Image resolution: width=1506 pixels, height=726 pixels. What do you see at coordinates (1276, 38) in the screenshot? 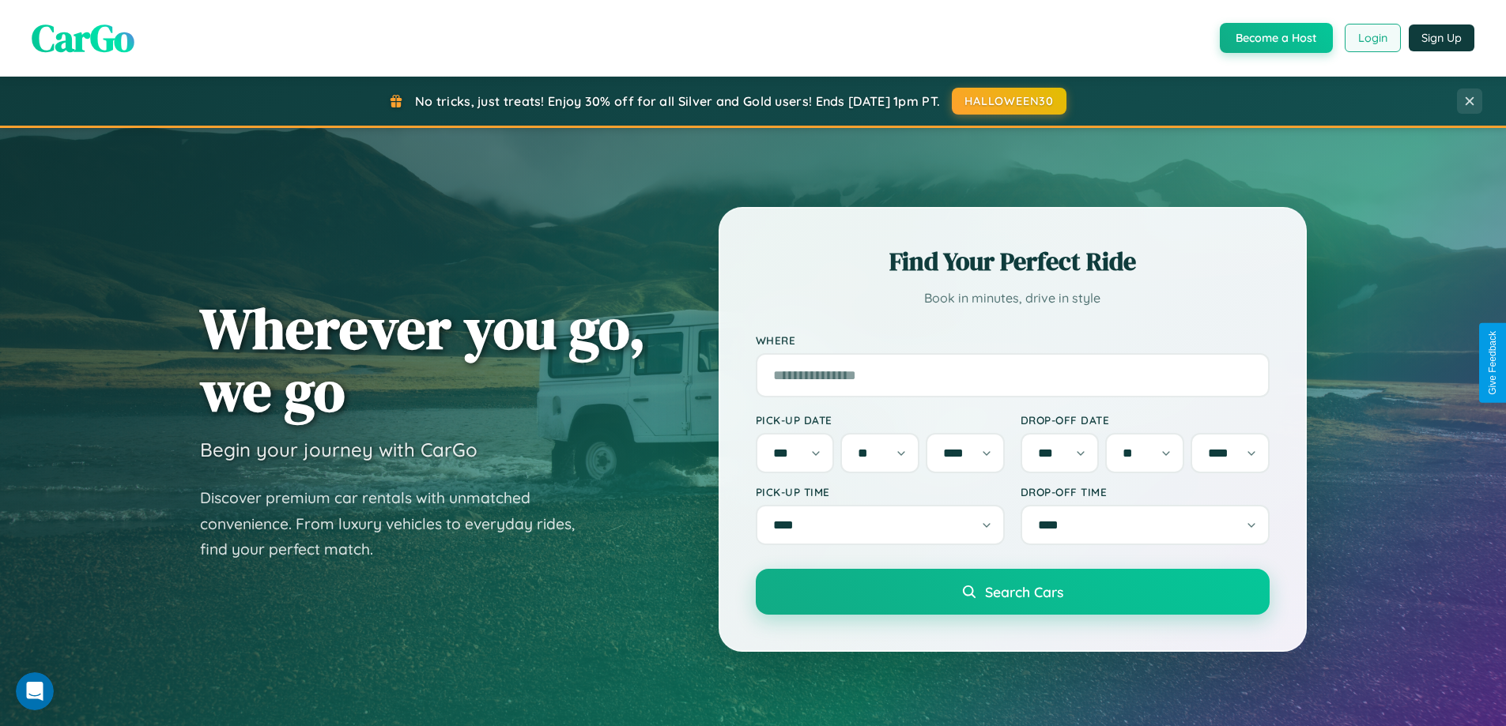
I see `button: Become a Host` at bounding box center [1276, 38].